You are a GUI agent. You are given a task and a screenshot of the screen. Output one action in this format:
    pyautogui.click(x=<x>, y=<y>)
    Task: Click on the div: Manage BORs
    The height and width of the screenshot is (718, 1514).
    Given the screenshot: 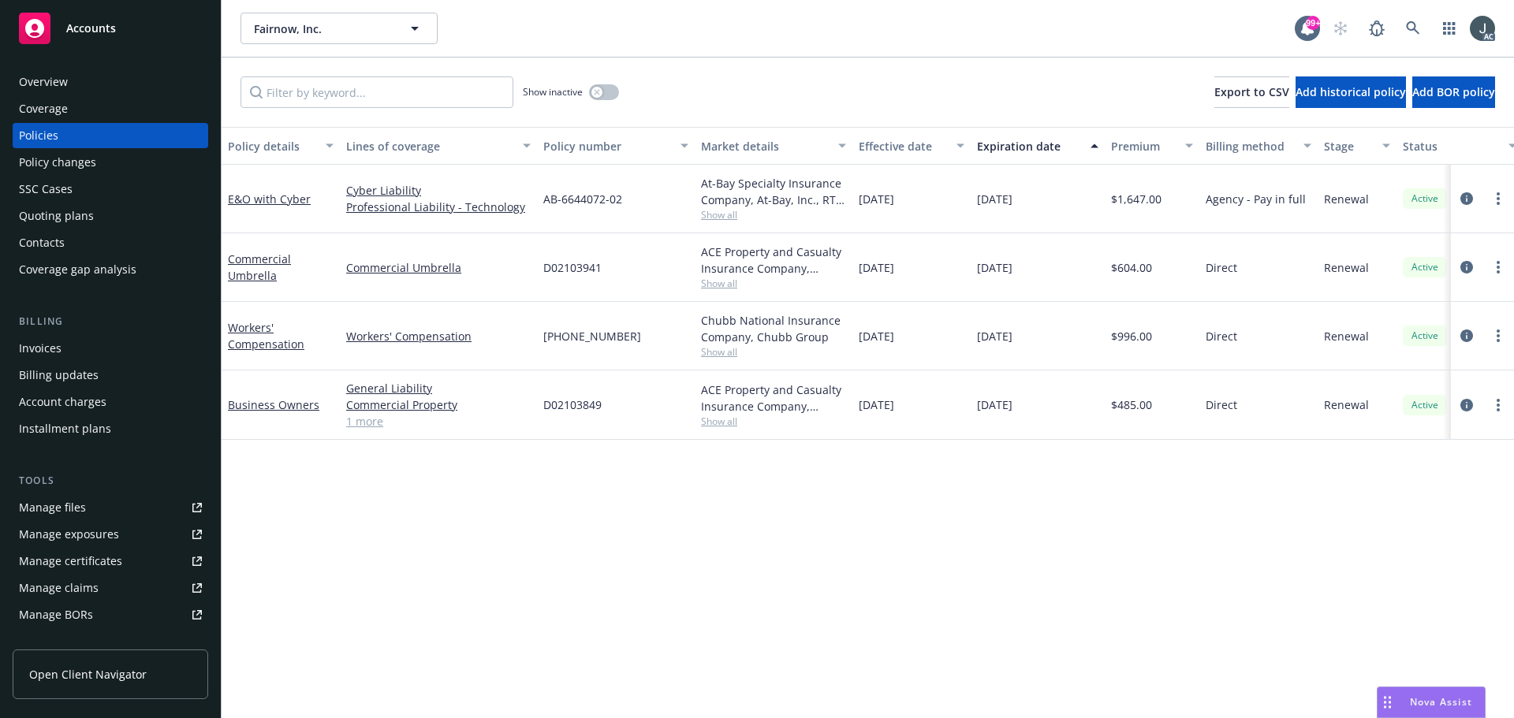 What is the action you would take?
    pyautogui.click(x=56, y=615)
    